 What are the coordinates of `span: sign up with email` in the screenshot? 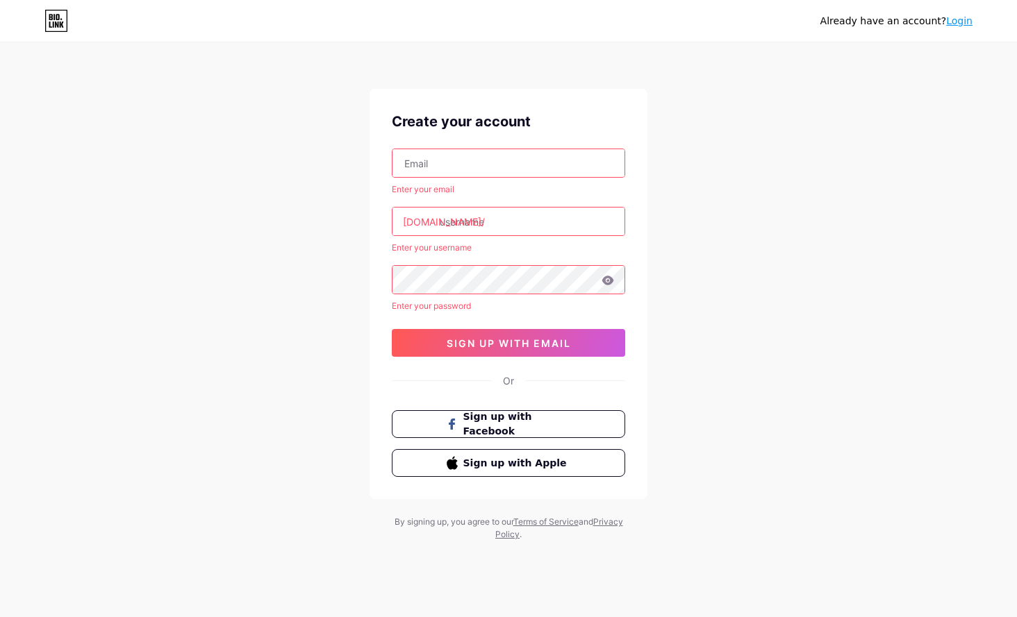 It's located at (508, 343).